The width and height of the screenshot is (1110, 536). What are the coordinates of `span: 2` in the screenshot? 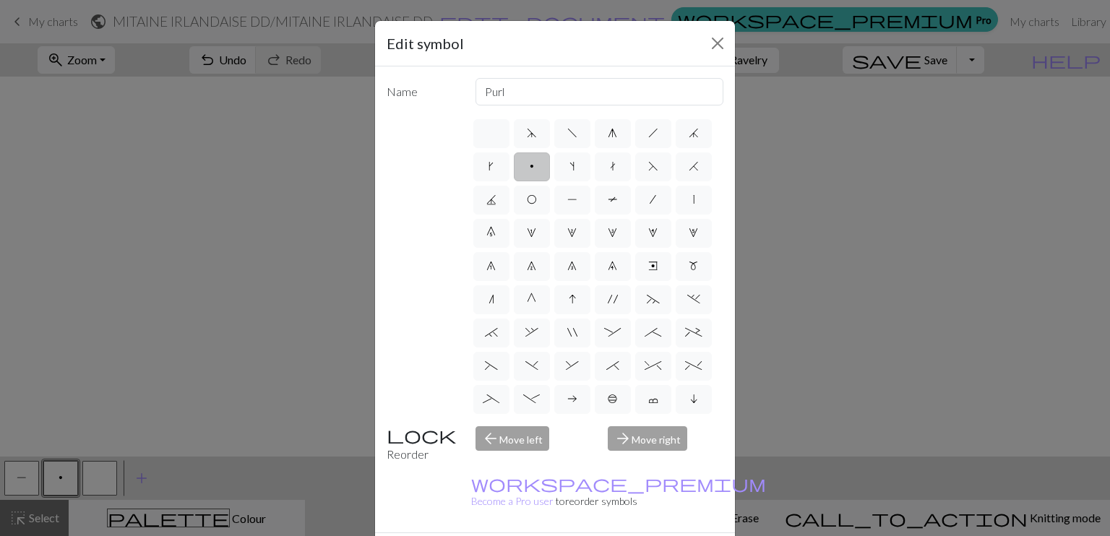 It's located at (571, 233).